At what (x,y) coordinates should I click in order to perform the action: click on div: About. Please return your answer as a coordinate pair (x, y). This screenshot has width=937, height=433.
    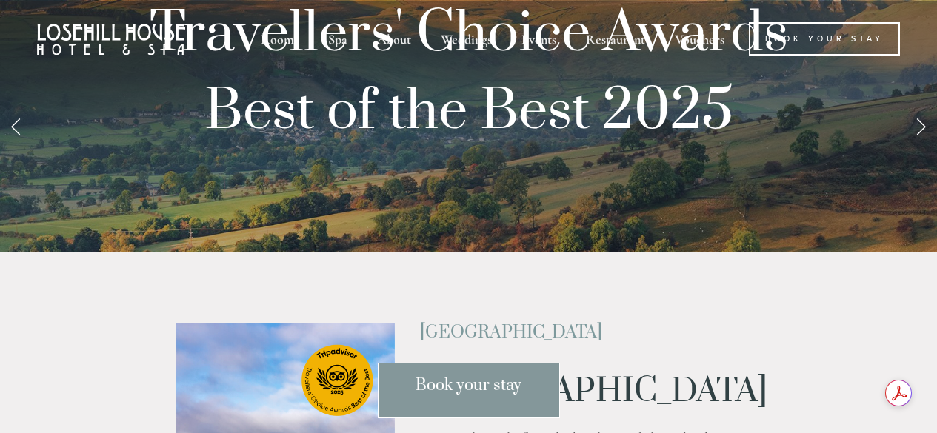
    Looking at the image, I should click on (394, 39).